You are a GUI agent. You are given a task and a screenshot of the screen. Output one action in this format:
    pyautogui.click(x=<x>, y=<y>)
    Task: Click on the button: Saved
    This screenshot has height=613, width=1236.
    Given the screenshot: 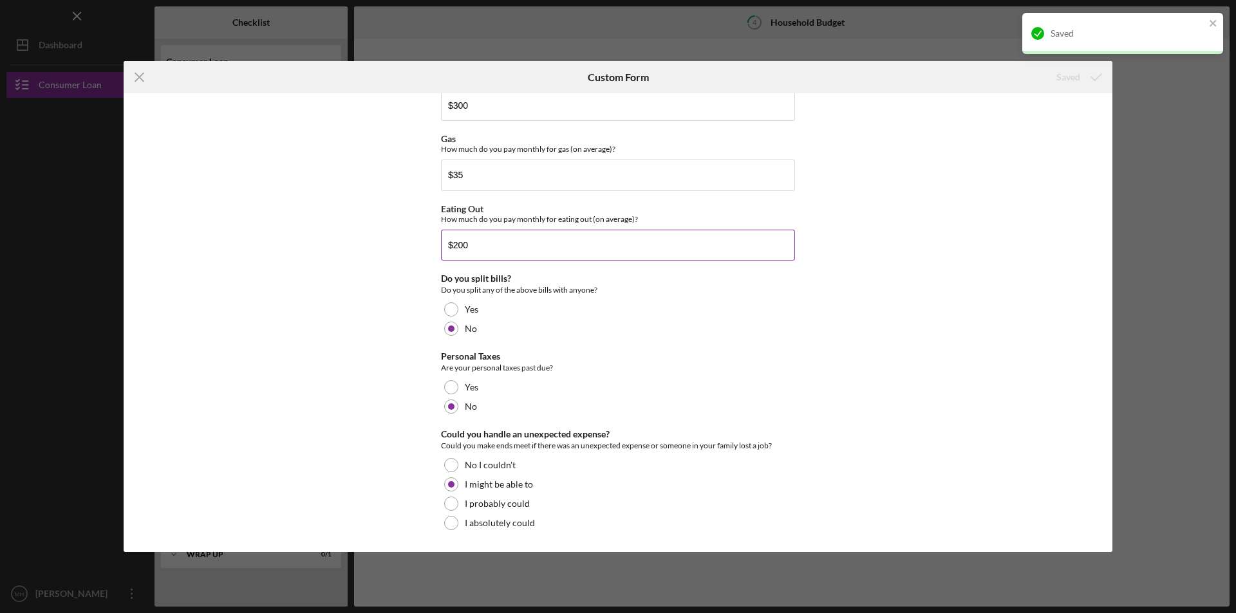 What is the action you would take?
    pyautogui.click(x=1077, y=77)
    